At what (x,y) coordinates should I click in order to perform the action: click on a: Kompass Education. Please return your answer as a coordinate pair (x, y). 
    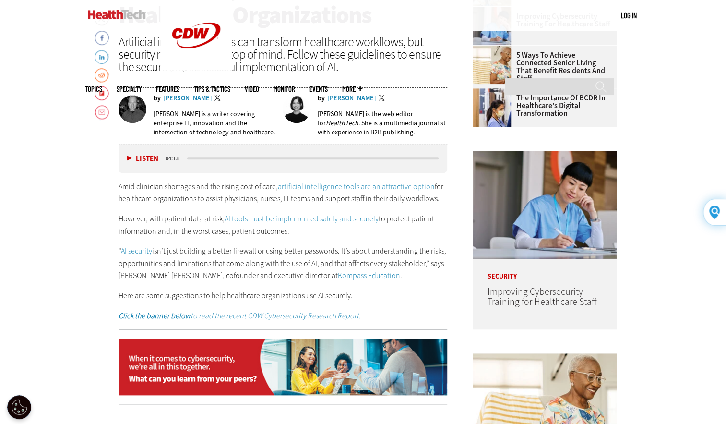
    Looking at the image, I should click on (369, 275).